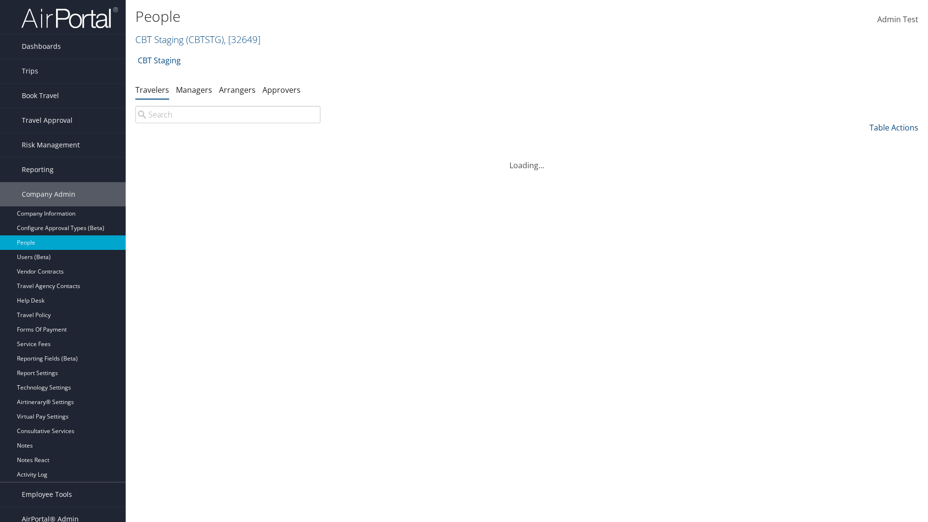  Describe the element at coordinates (893, 128) in the screenshot. I see `a: Table Actions` at that location.